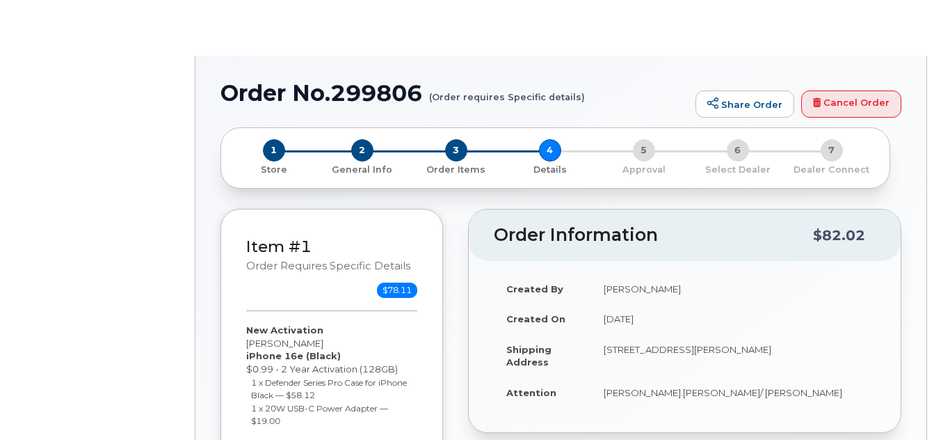 Image resolution: width=934 pixels, height=440 pixels. Describe the element at coordinates (362, 170) in the screenshot. I see `p: General Info` at that location.